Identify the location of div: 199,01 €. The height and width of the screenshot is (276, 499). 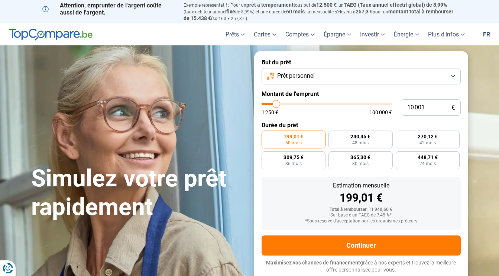
(361, 198).